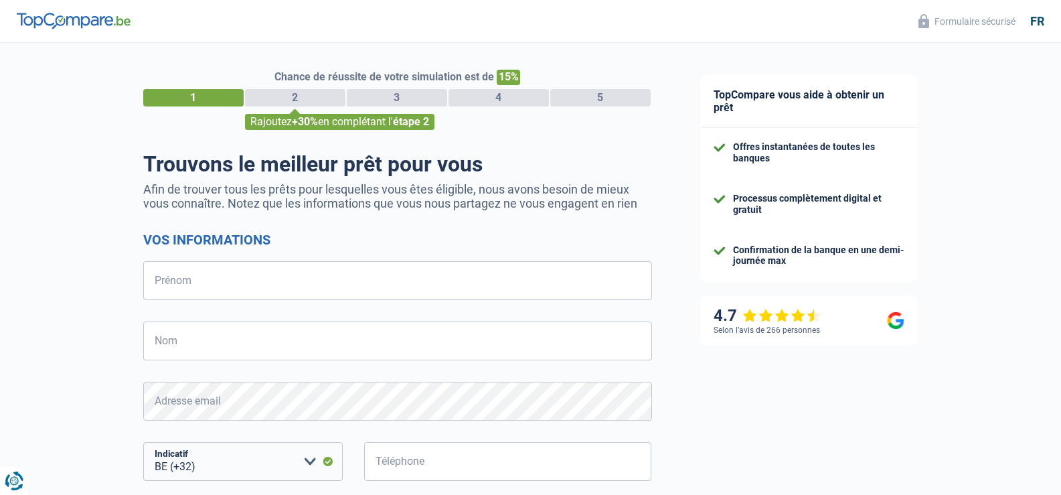 This screenshot has height=495, width=1061. I want to click on span: étape 2, so click(411, 121).